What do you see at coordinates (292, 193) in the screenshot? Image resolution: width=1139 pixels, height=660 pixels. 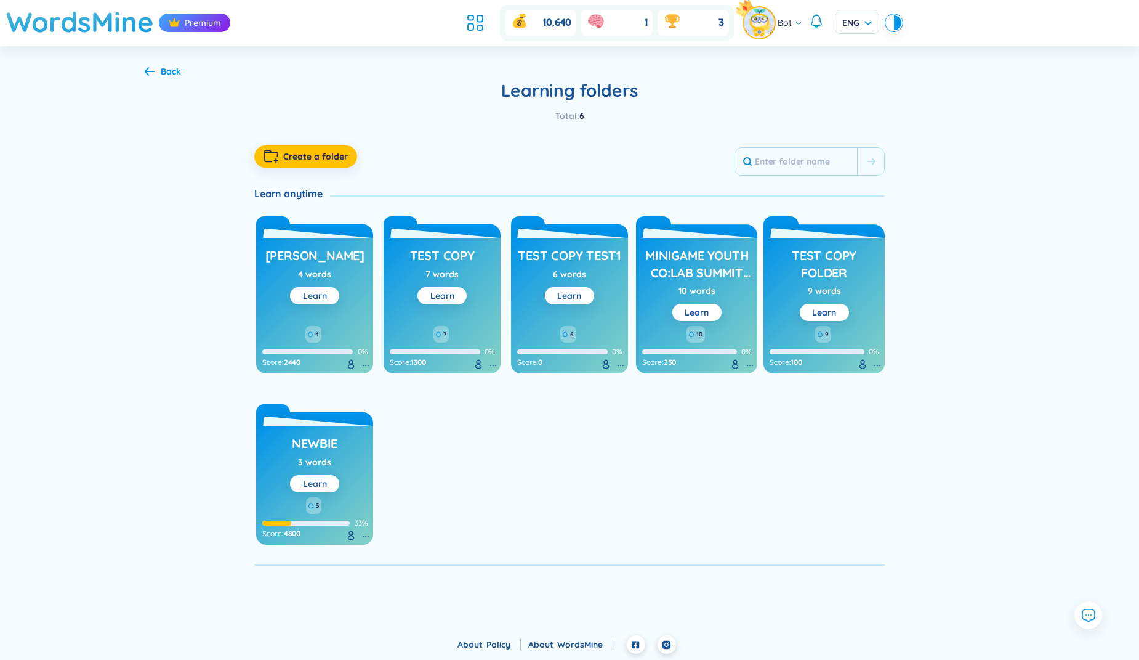 I see `div: Learn anytime` at bounding box center [292, 193].